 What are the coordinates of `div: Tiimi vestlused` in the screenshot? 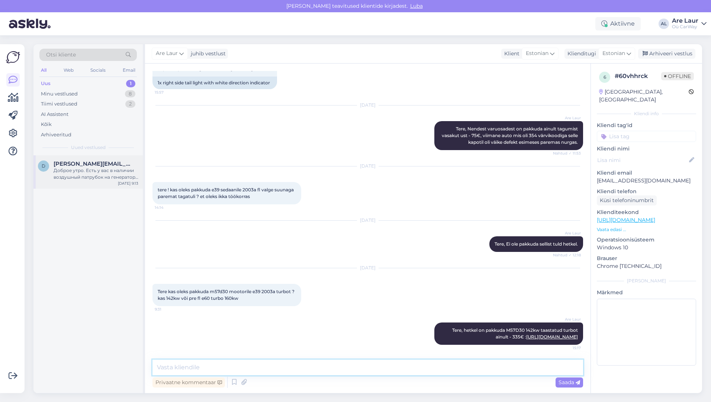 It's located at (59, 104).